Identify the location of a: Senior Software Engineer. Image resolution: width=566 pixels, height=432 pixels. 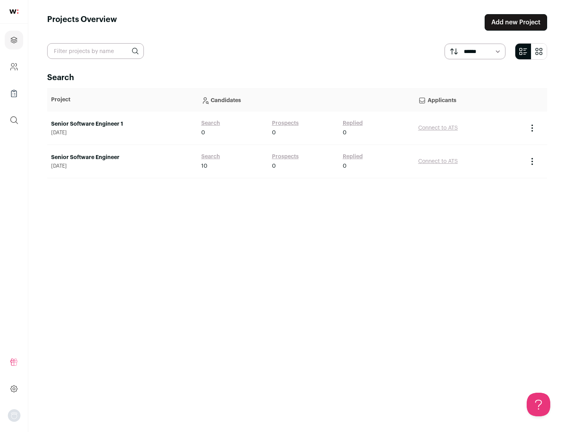
(122, 158).